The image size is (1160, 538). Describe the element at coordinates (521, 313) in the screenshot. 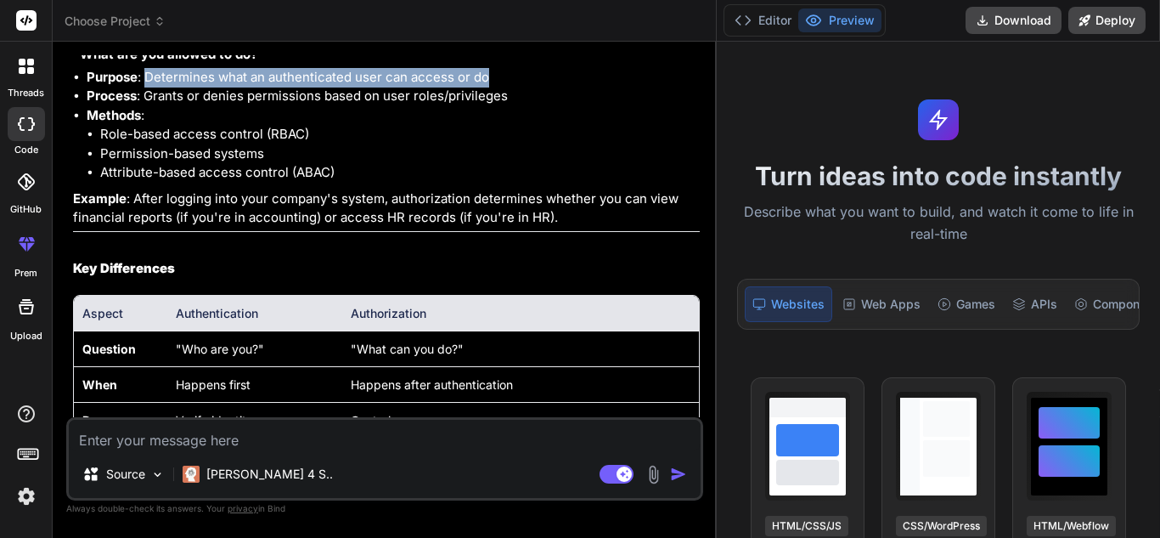

I see `th: Authorization` at that location.